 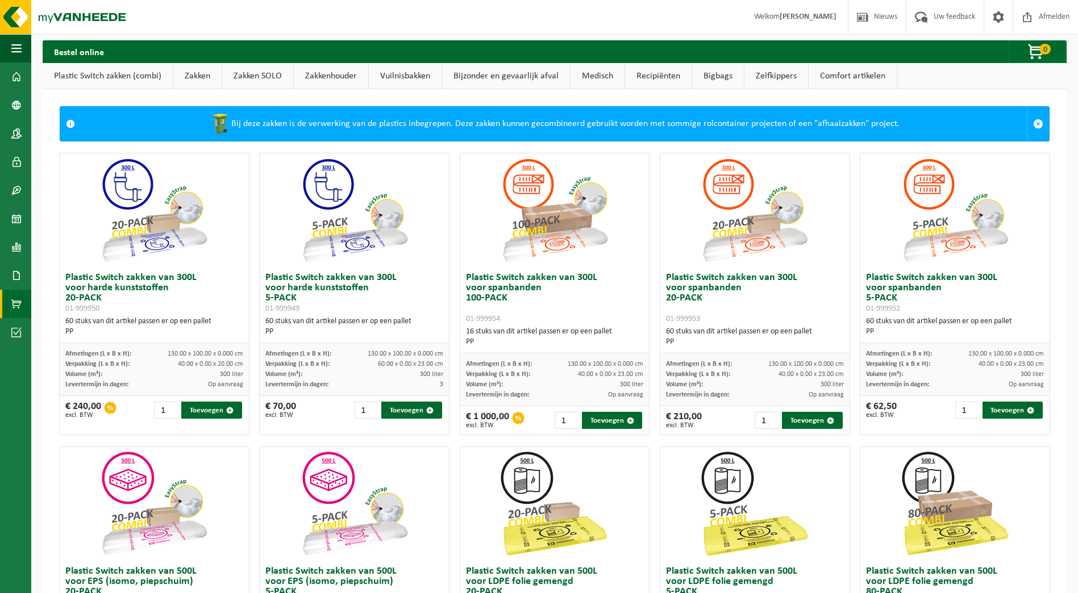 I want to click on div: € 240,00, so click(x=83, y=410).